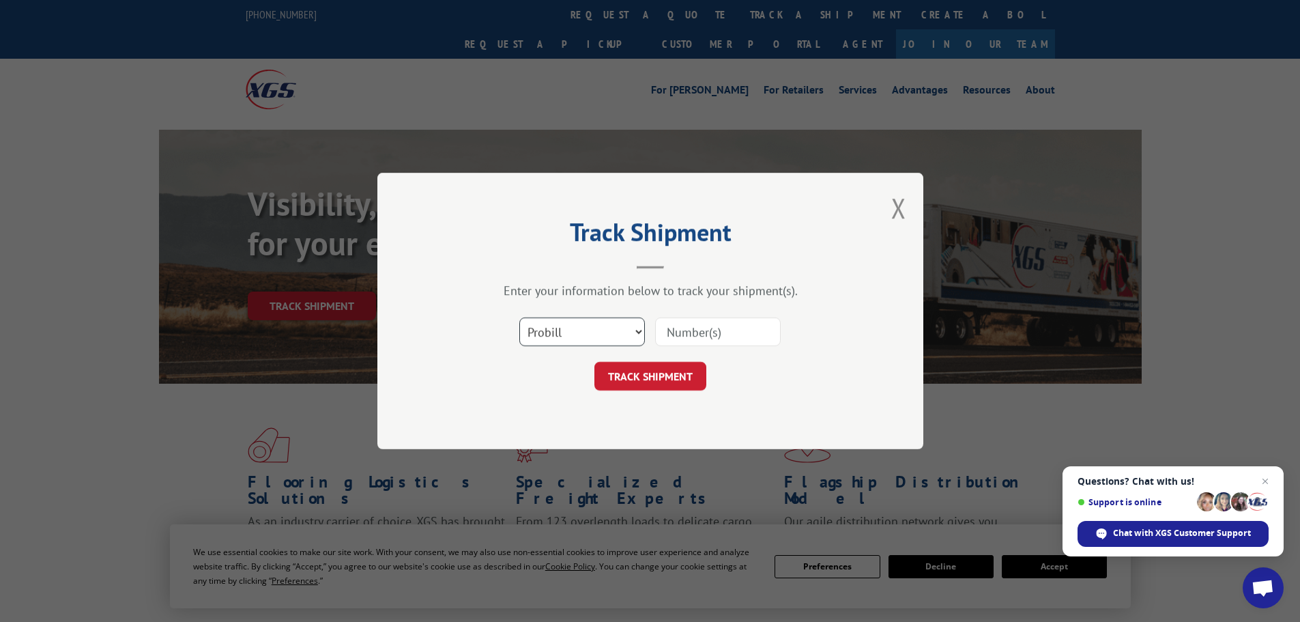 The width and height of the screenshot is (1300, 622). What do you see at coordinates (650, 290) in the screenshot?
I see `div: Enter your information below to track your shipment(s).` at bounding box center [650, 290].